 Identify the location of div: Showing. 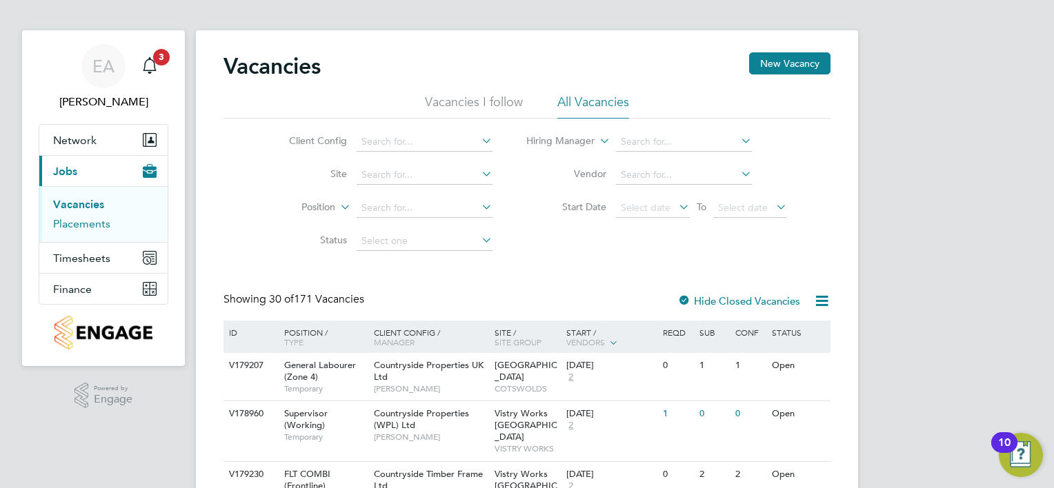
(295, 299).